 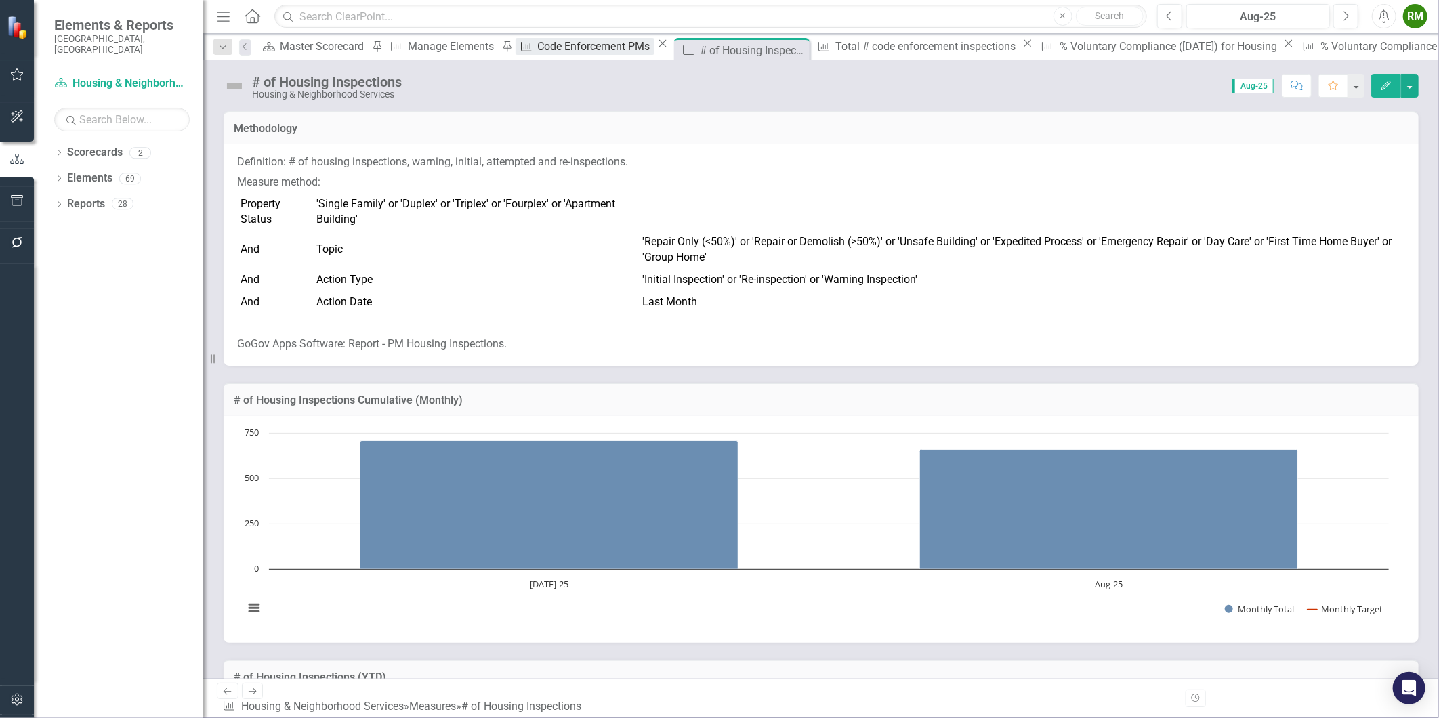 I want to click on svg: Interactive chart, so click(x=817, y=528).